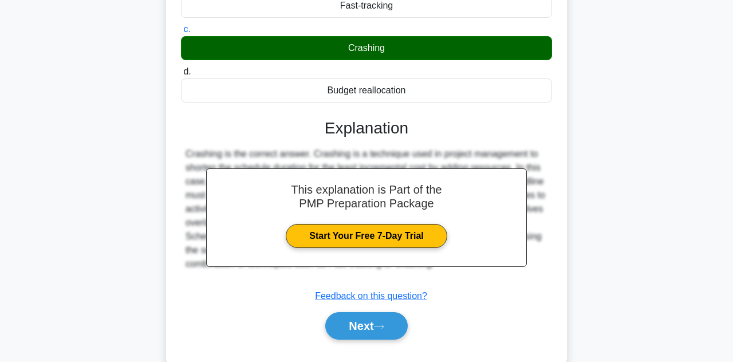 This screenshot has height=362, width=733. What do you see at coordinates (187, 29) in the screenshot?
I see `span: c.` at bounding box center [187, 29].